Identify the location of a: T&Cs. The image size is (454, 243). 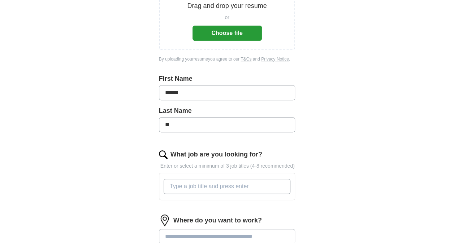
(246, 59).